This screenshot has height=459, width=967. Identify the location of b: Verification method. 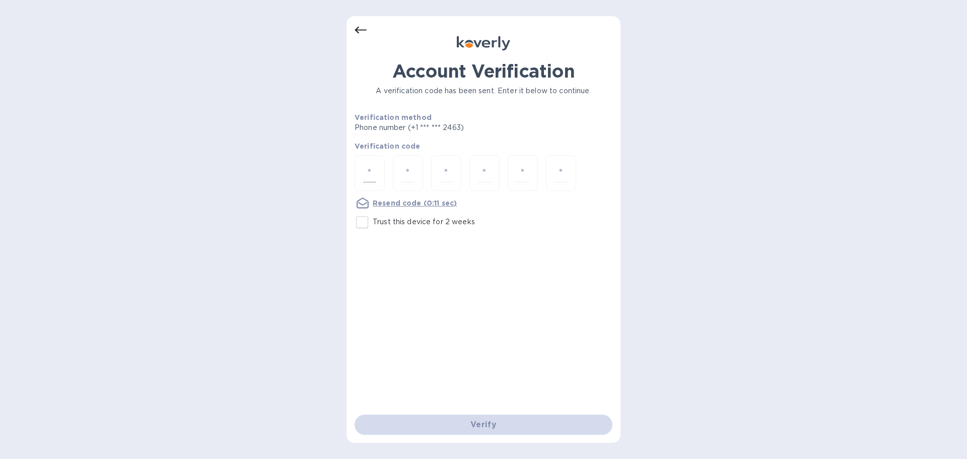
(393, 117).